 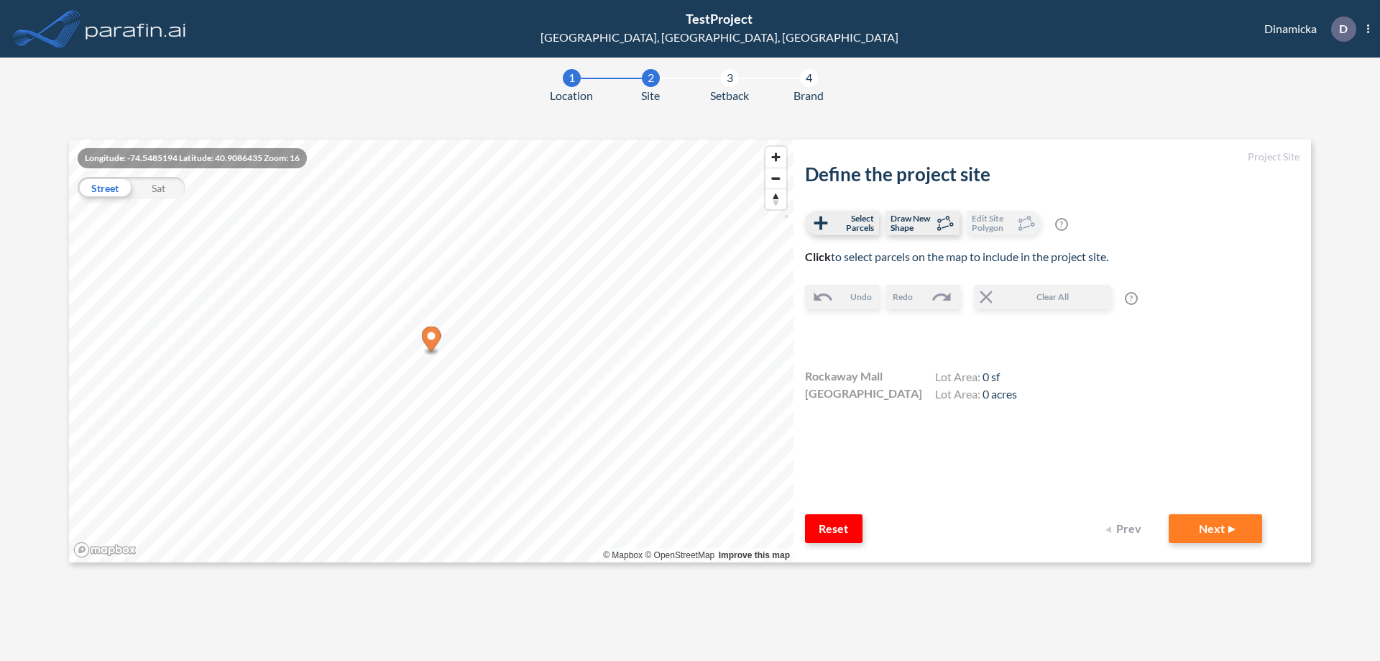 I want to click on span: Reset bearing to north, so click(x=776, y=199).